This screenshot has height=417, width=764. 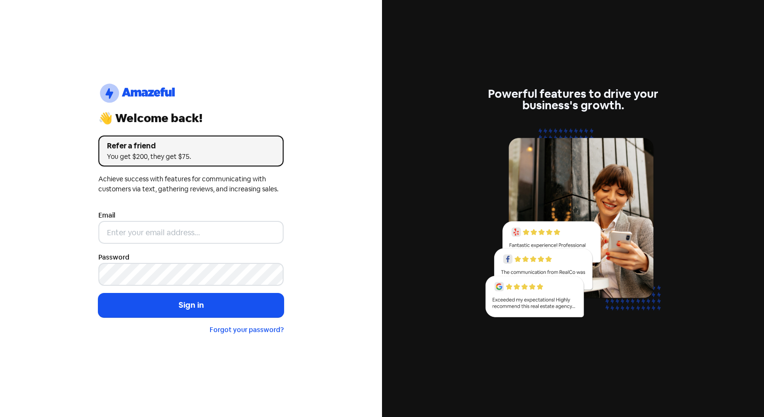 What do you see at coordinates (191, 184) in the screenshot?
I see `div: Achieve success with features for communicating with customers via text, gathering reviews, and i...` at bounding box center [191, 184].